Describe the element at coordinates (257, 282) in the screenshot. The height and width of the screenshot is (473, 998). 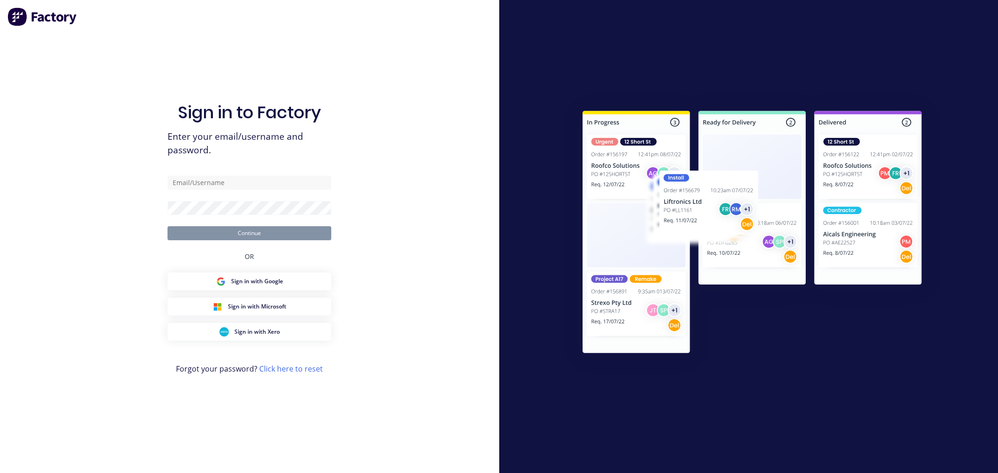
I see `span: Sign in with Google` at that location.